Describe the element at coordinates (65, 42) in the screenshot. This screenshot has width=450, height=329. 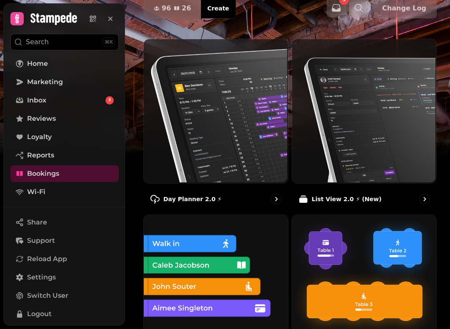
I see `button: Search⌘K` at that location.